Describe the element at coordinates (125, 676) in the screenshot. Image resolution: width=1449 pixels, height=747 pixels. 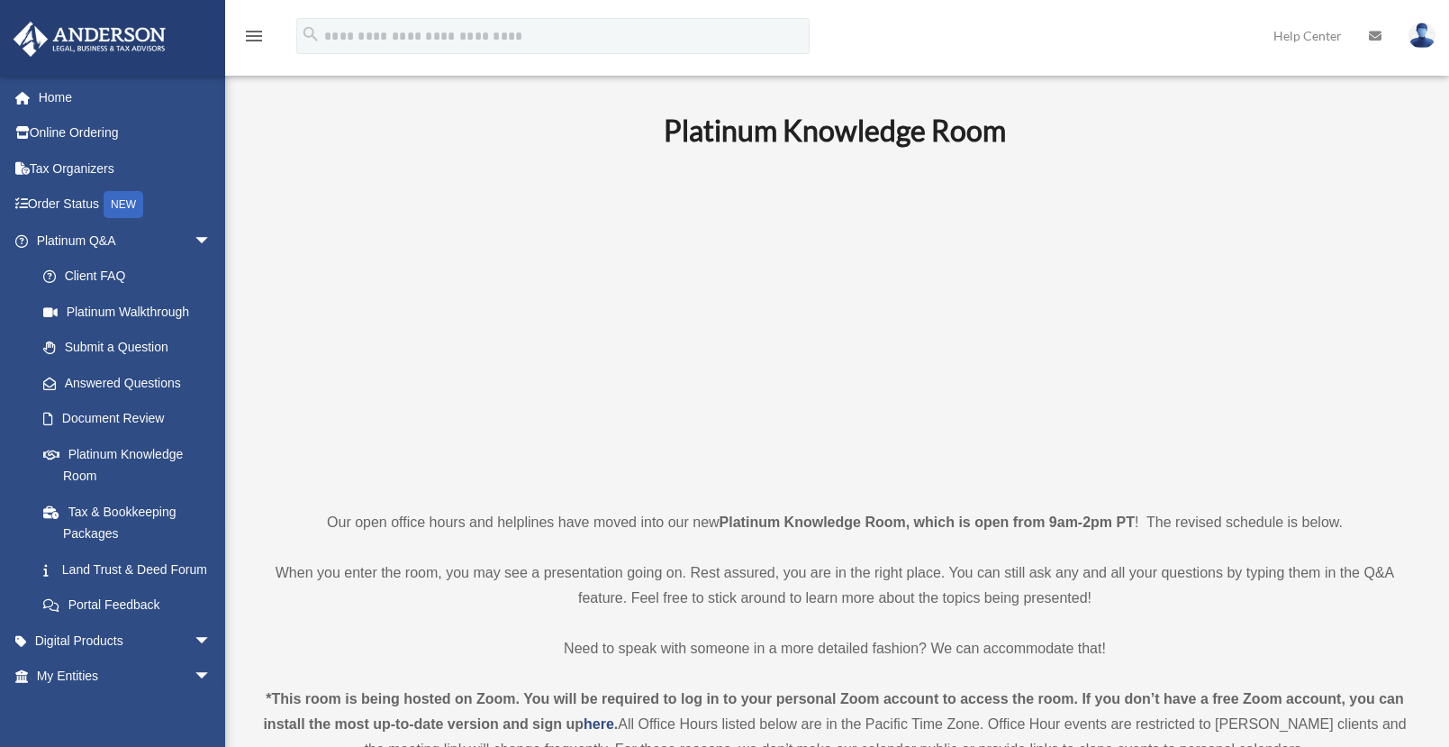
I see `a: My Entitiesarrow_drop_down` at that location.